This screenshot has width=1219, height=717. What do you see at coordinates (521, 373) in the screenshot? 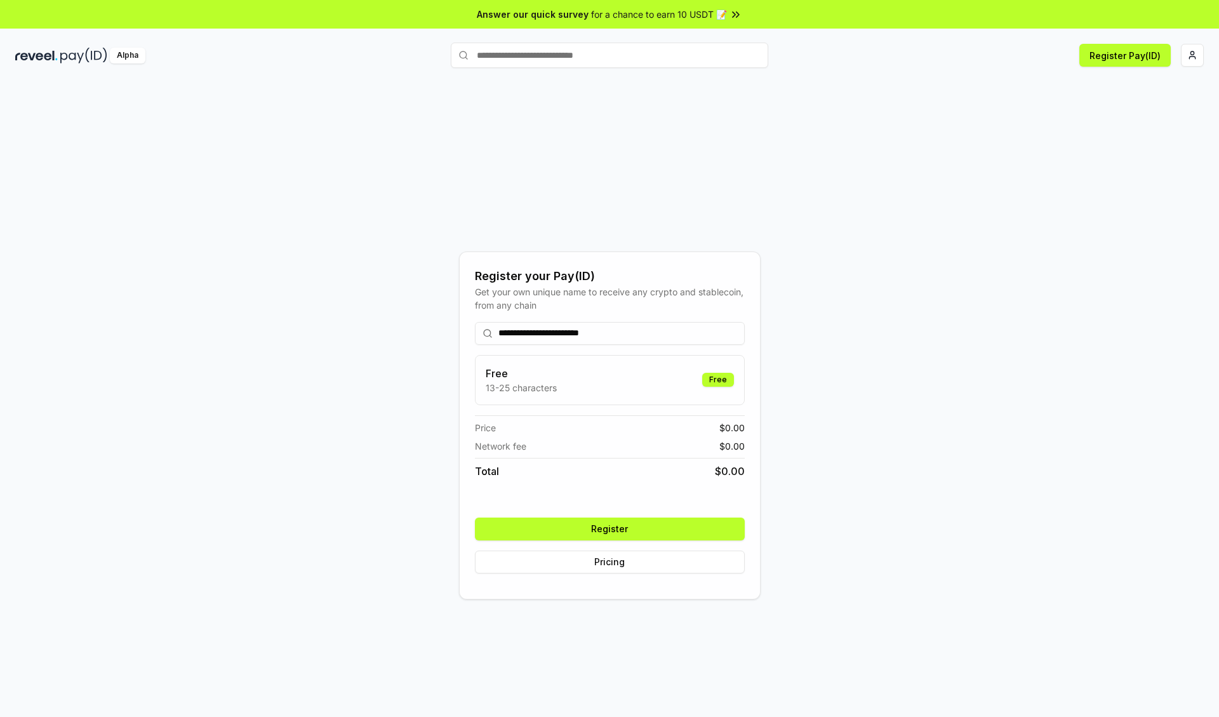
I see `h3: Free` at bounding box center [521, 373].